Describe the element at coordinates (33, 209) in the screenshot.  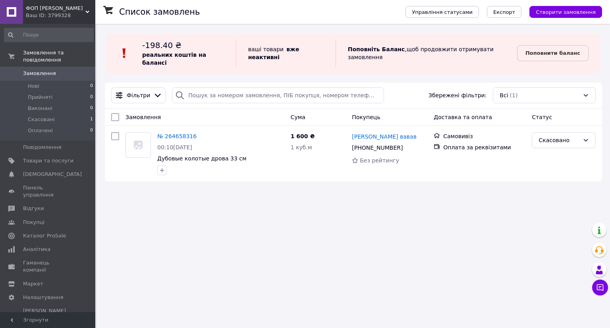
I see `span: Відгуки` at that location.